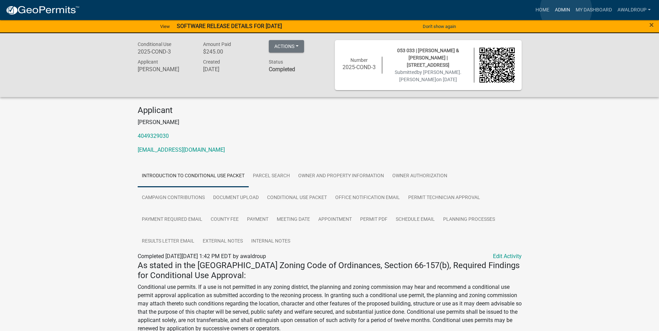 This screenshot has height=331, width=659. What do you see at coordinates (154, 44) in the screenshot?
I see `span: Conditional Use` at bounding box center [154, 44].